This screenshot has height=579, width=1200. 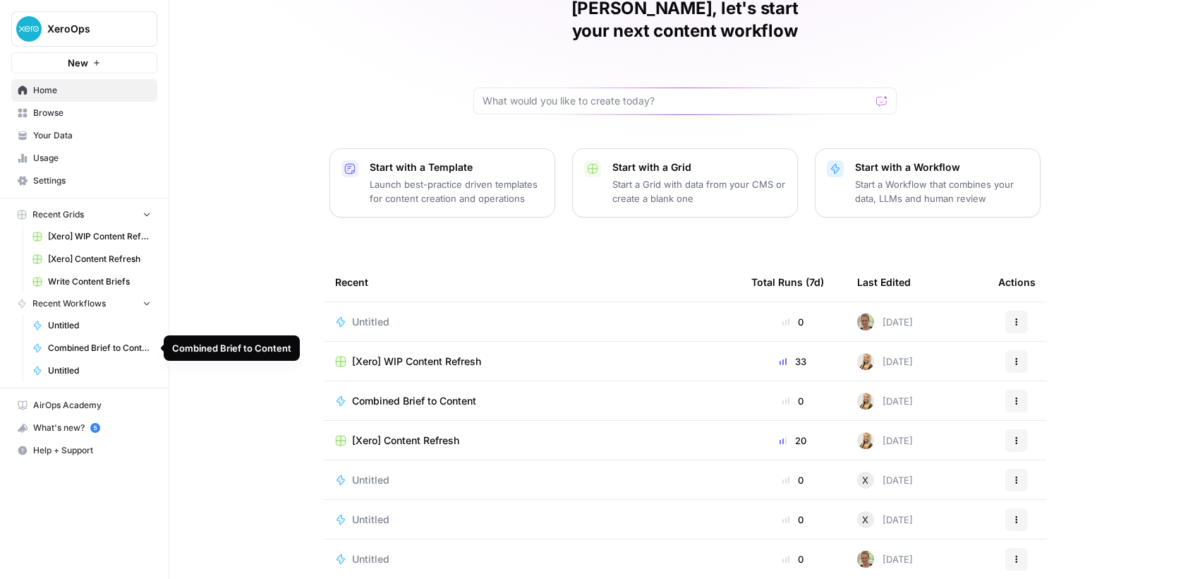 What do you see at coordinates (92, 181) in the screenshot?
I see `span: Settings` at bounding box center [92, 181].